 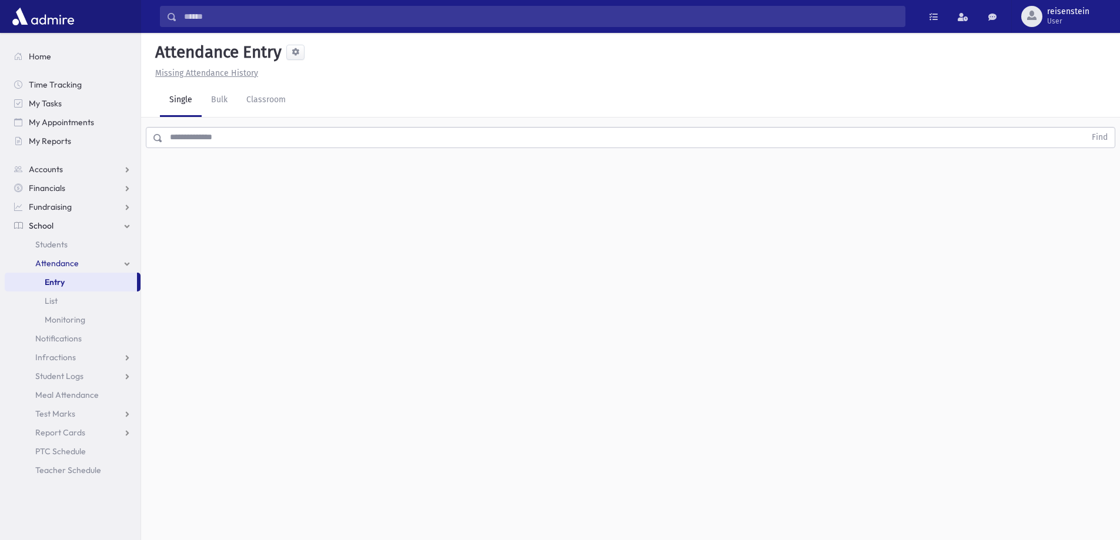 What do you see at coordinates (72, 85) in the screenshot?
I see `a: Time Tracking` at bounding box center [72, 85].